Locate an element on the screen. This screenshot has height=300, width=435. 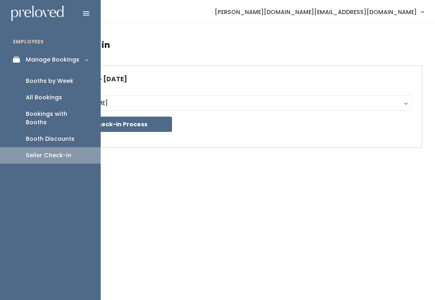
button: Start Check-in Process is located at coordinates (111, 124).